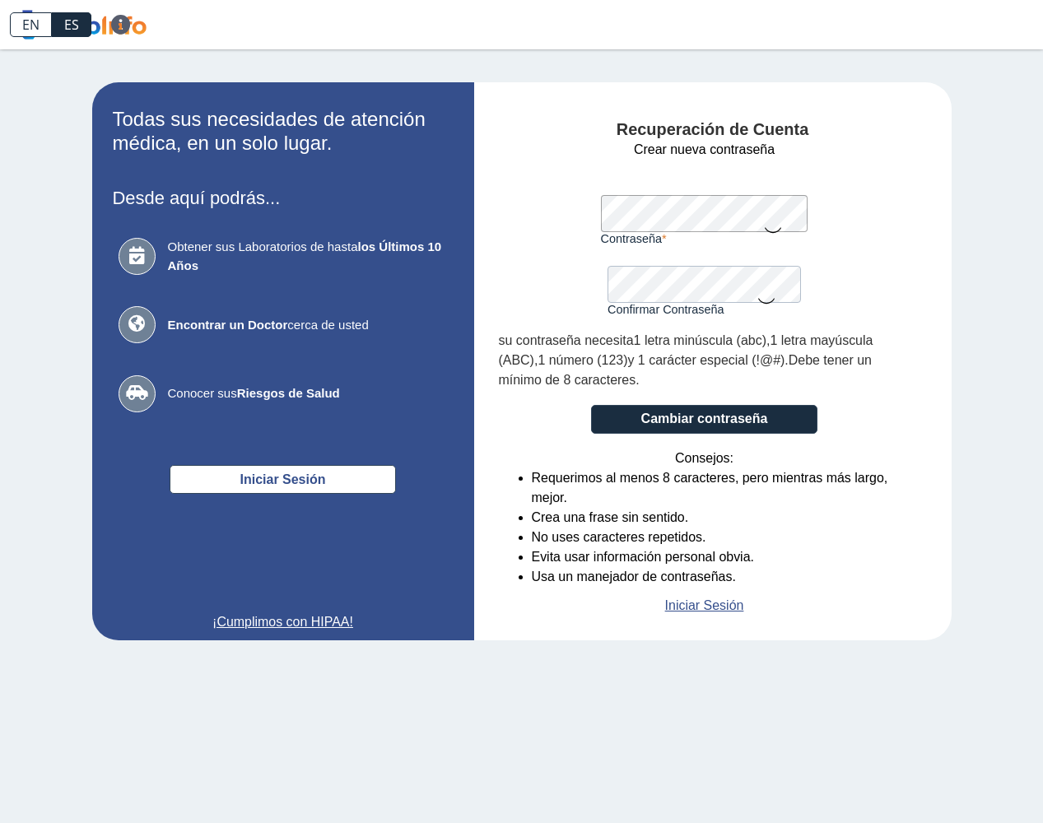  Describe the element at coordinates (582, 360) in the screenshot. I see `span: 1 número (123)` at that location.